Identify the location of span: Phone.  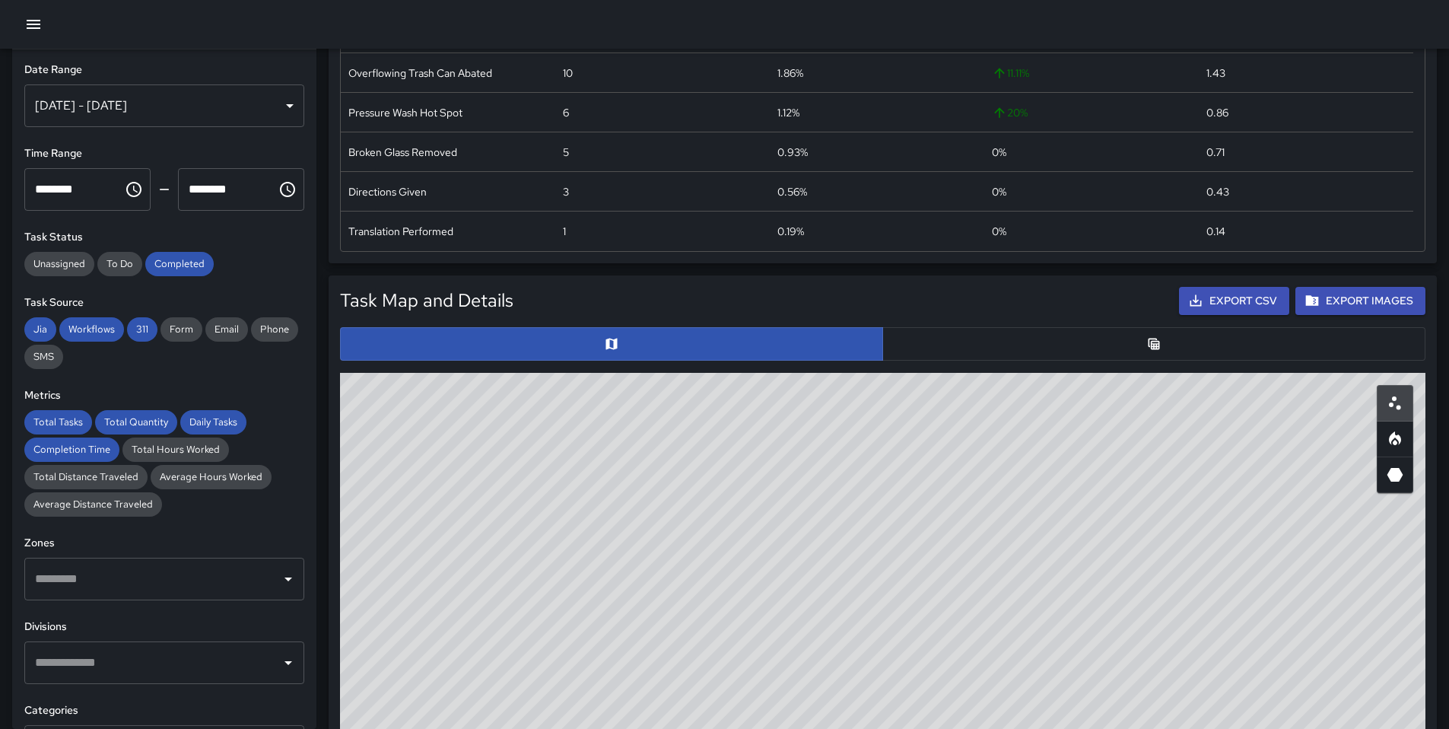
(275, 329).